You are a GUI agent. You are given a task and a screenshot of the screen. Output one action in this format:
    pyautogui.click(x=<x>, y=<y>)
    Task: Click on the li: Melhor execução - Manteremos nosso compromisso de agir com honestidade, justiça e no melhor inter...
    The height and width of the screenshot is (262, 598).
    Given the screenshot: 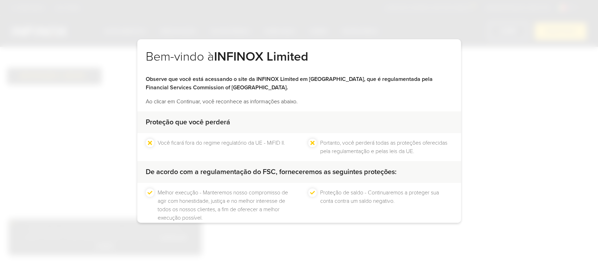 What is the action you would take?
    pyautogui.click(x=224, y=205)
    